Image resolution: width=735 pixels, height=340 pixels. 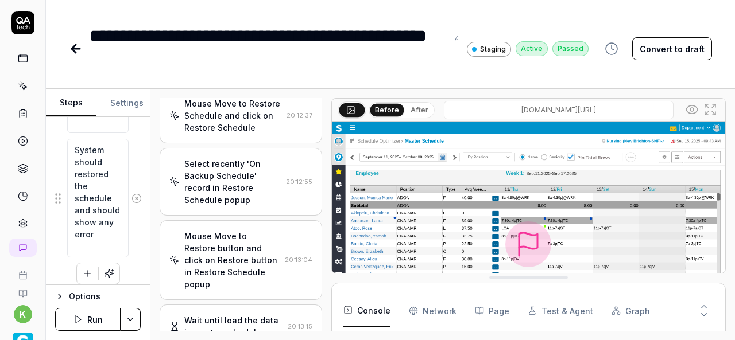 What do you see at coordinates (672, 49) in the screenshot?
I see `button: Convert to draft` at bounding box center [672, 49].